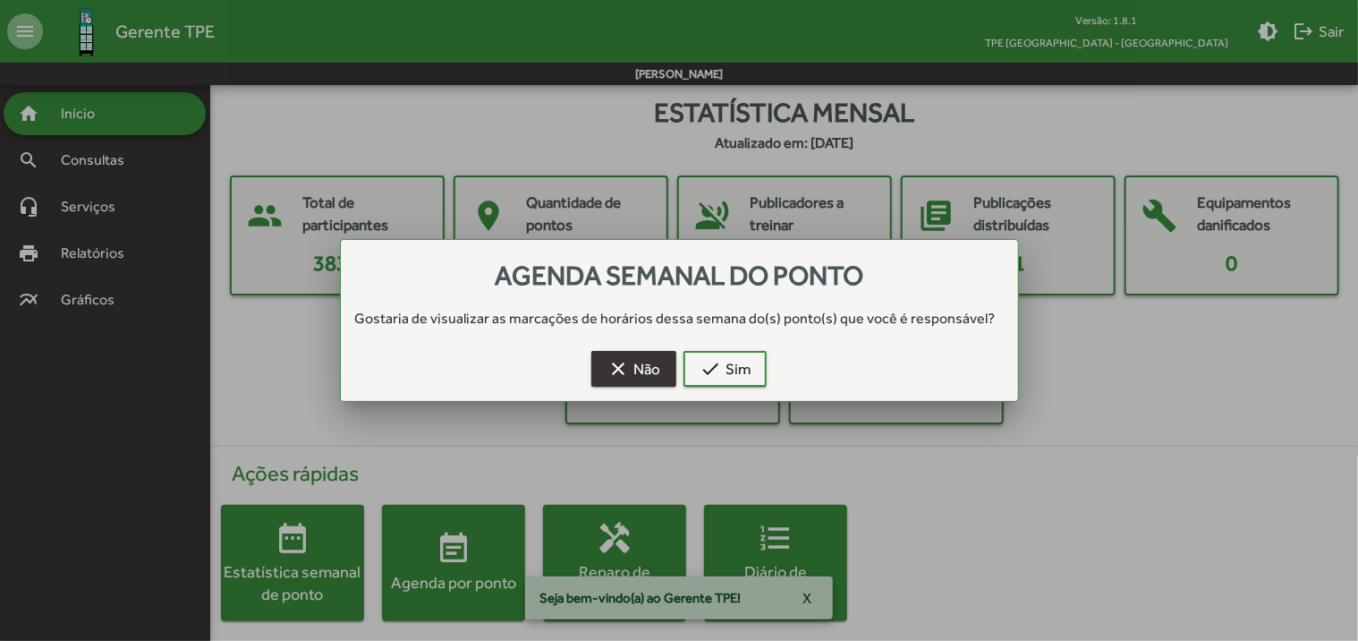 The image size is (1358, 641). Describe the element at coordinates (679, 319) in the screenshot. I see `div: Gostaria de visualizar as marcações de horários dessa semana do(s) ponto(s) que você é responsável?` at that location.